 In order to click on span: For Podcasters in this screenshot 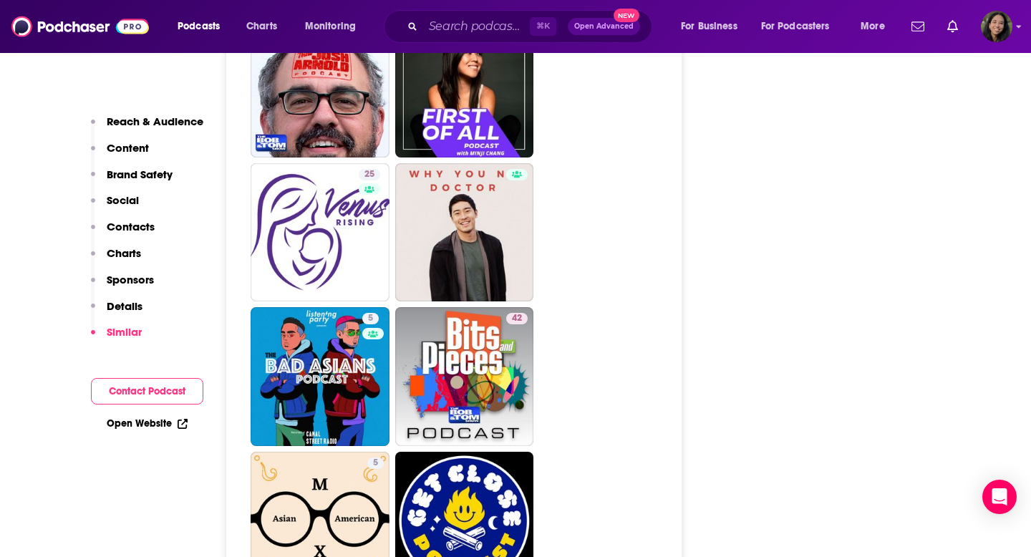, I will do `click(795, 26)`.